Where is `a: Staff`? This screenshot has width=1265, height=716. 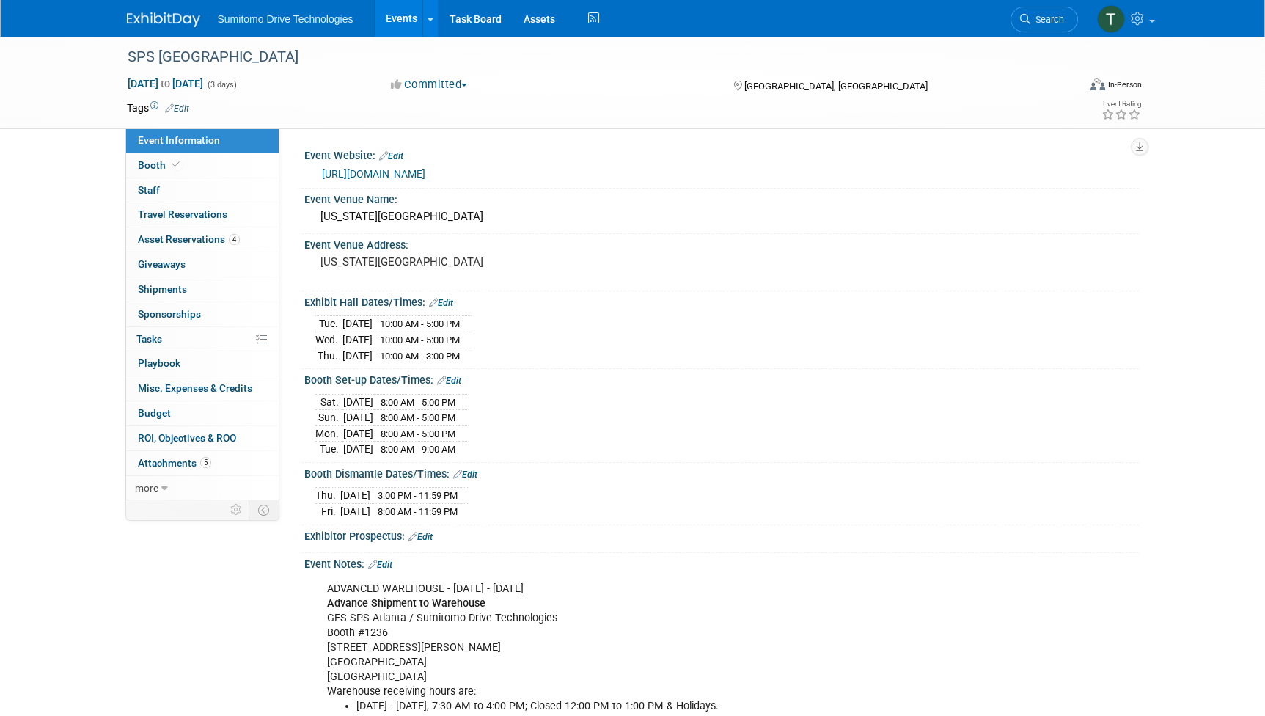
a: Staff is located at coordinates (202, 190).